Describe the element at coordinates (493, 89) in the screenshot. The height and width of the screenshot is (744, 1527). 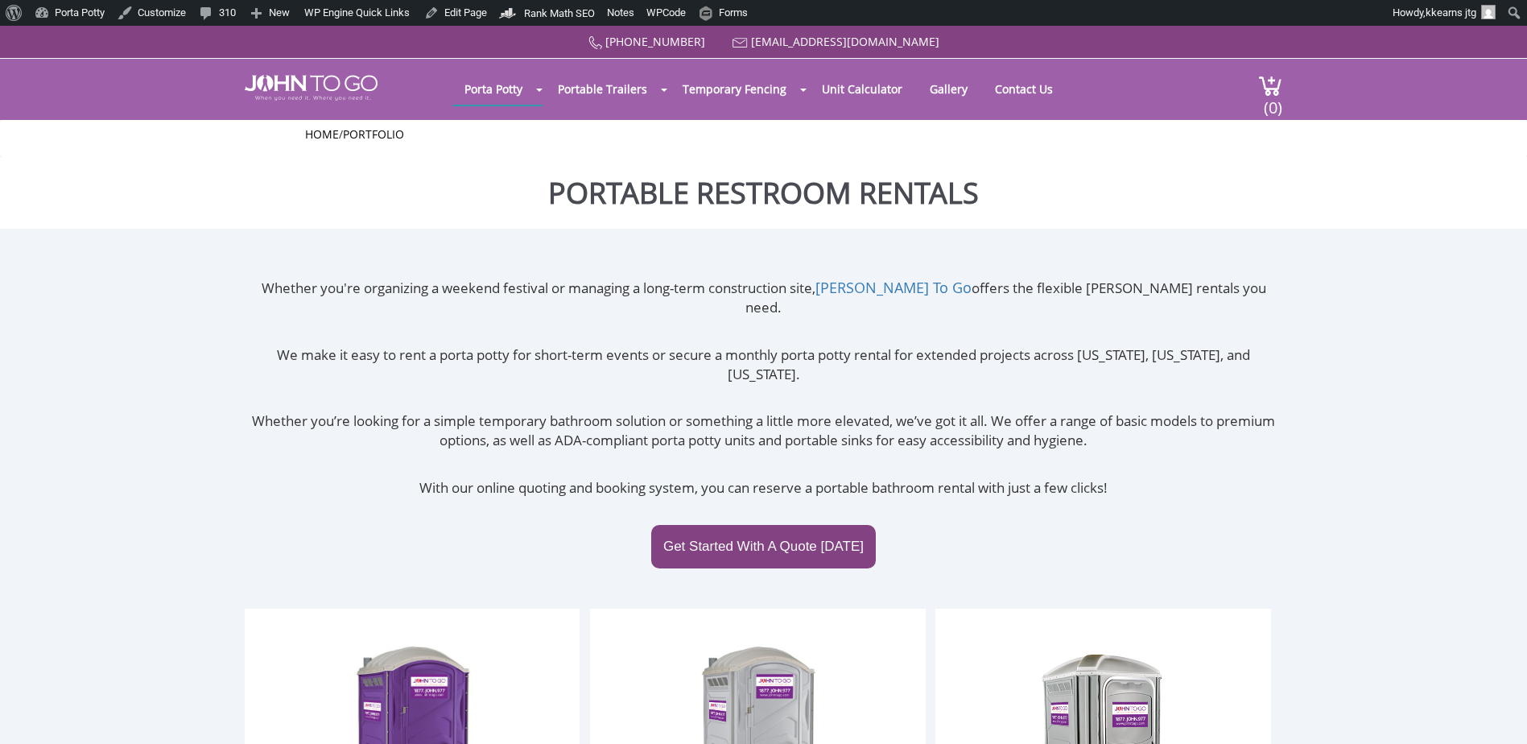
I see `a: Porta Potty` at that location.